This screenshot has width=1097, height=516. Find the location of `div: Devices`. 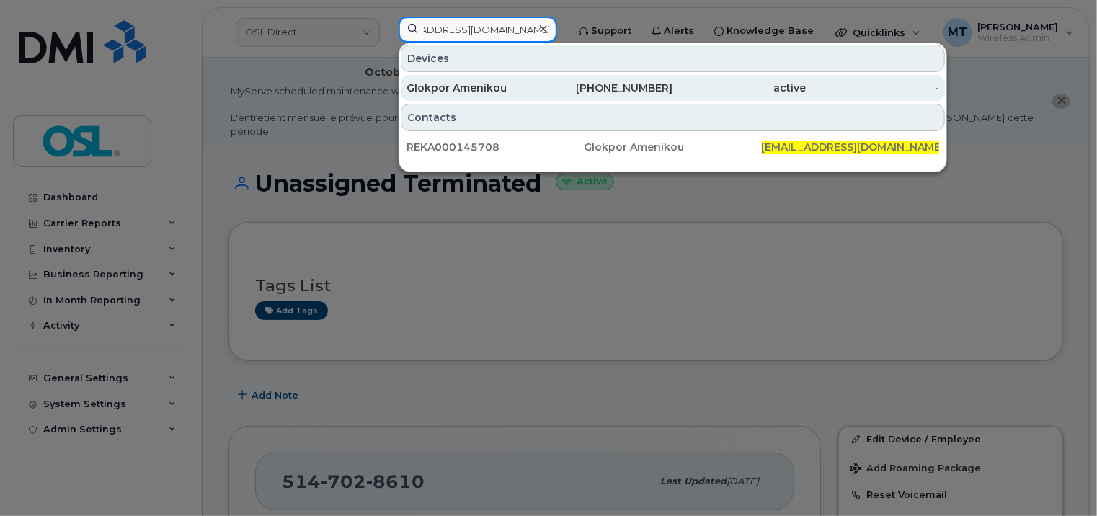

div: Devices is located at coordinates (673, 58).